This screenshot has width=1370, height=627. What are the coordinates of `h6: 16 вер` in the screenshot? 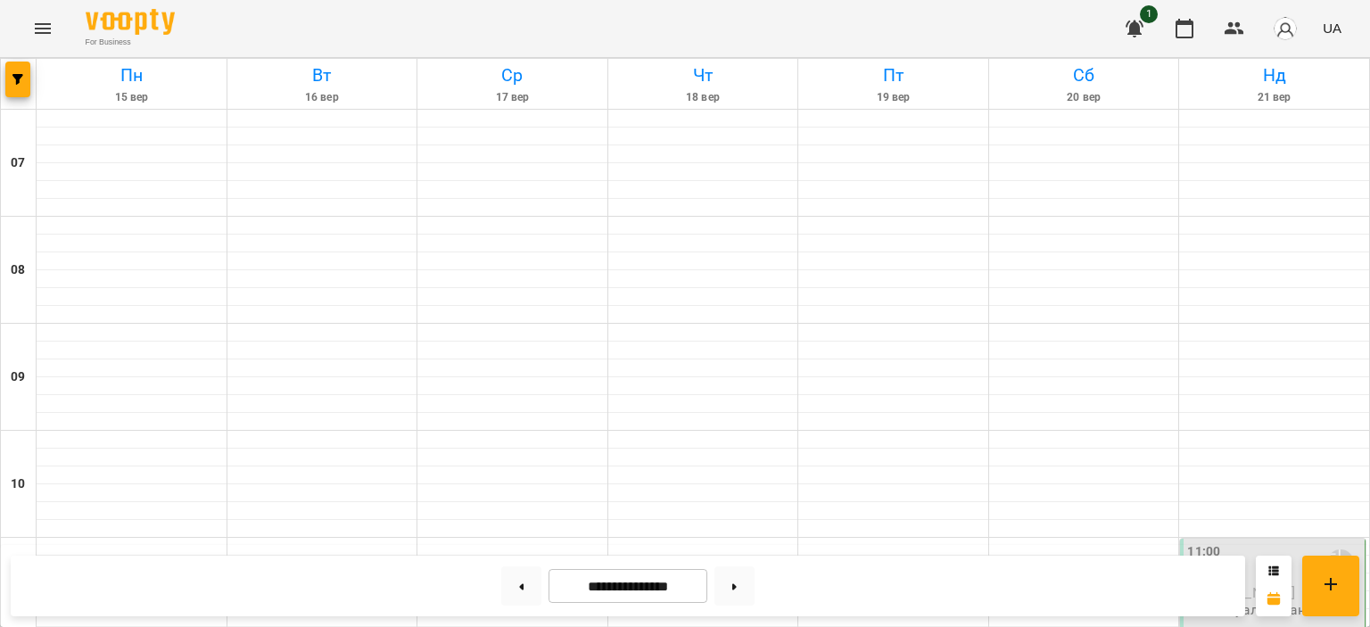 It's located at (322, 97).